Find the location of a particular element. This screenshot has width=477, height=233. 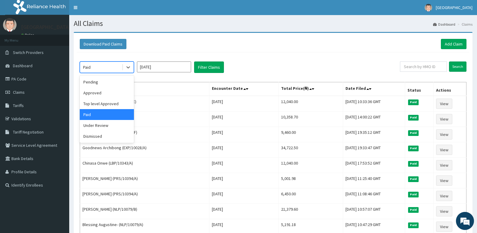

a: Add Claim is located at coordinates (454, 44).